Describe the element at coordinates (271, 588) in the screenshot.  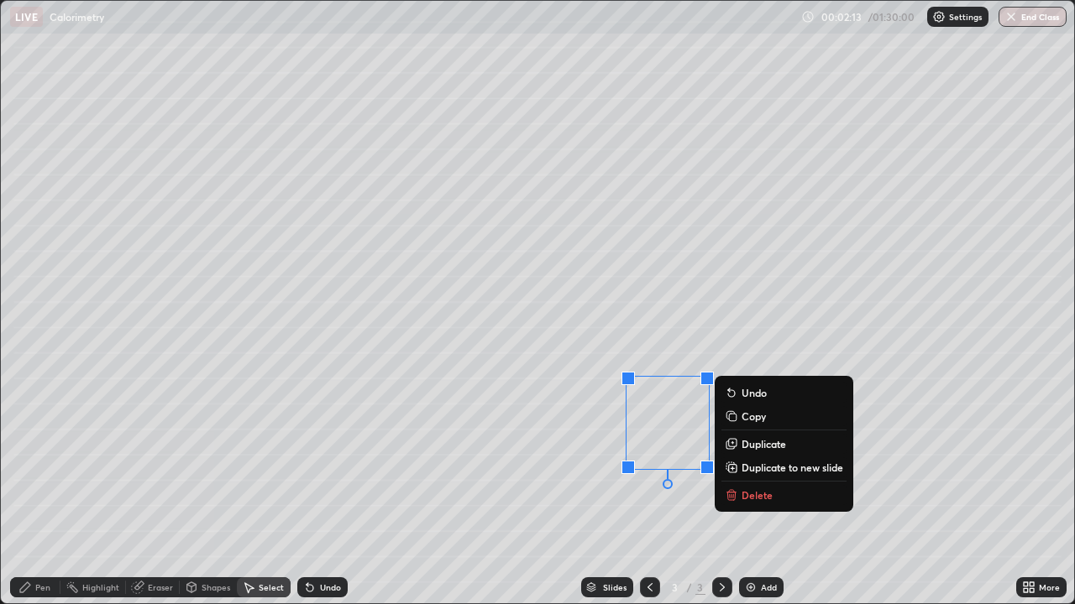
I see `div: Select` at that location.